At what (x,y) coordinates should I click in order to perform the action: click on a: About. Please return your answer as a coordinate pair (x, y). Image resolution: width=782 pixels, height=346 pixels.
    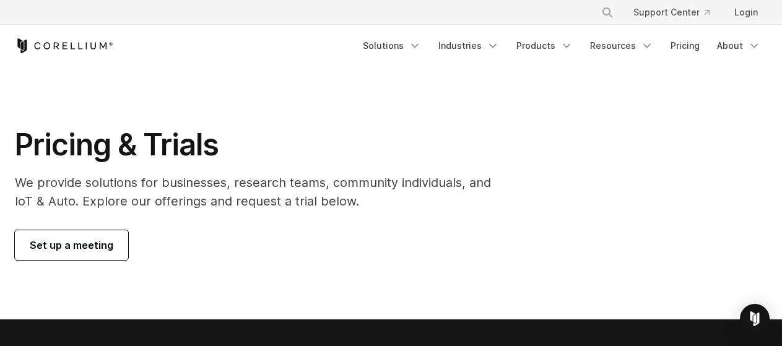
    Looking at the image, I should click on (739, 46).